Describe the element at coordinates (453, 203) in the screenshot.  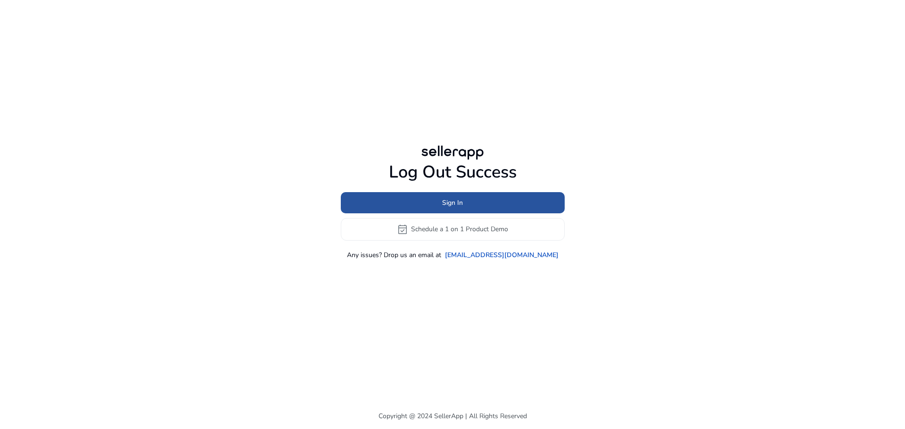
I see `button: Sign In` at that location.